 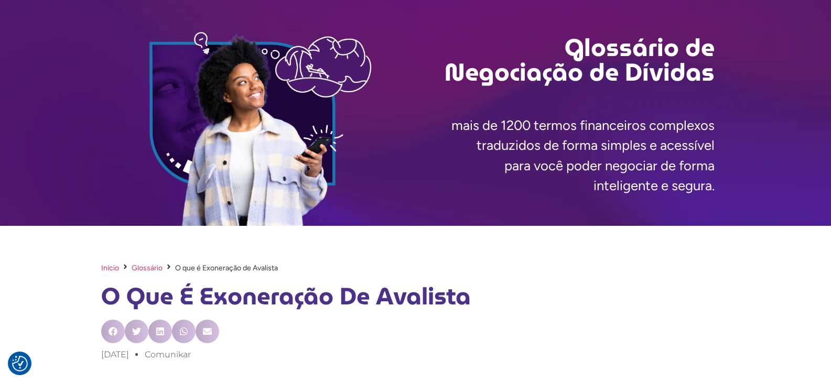 What do you see at coordinates (113, 331) in the screenshot?
I see `div: Compartilhar no facebook` at bounding box center [113, 331].